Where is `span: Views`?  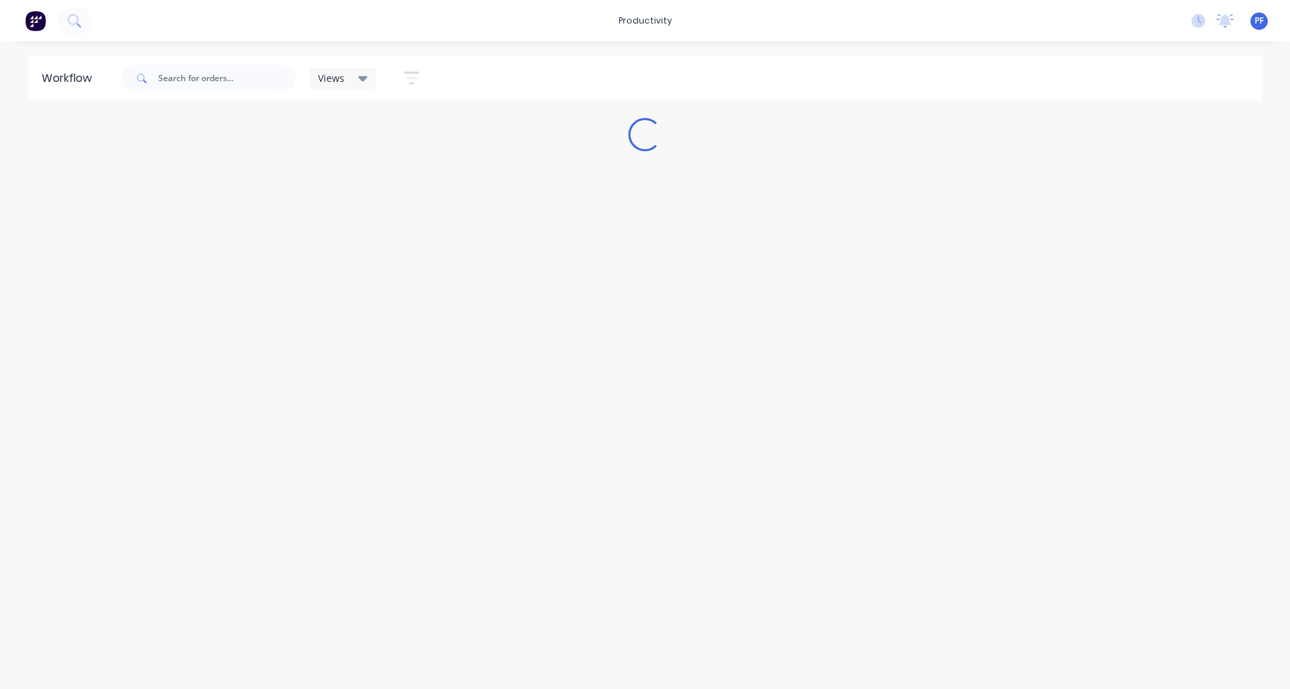
span: Views is located at coordinates (331, 78).